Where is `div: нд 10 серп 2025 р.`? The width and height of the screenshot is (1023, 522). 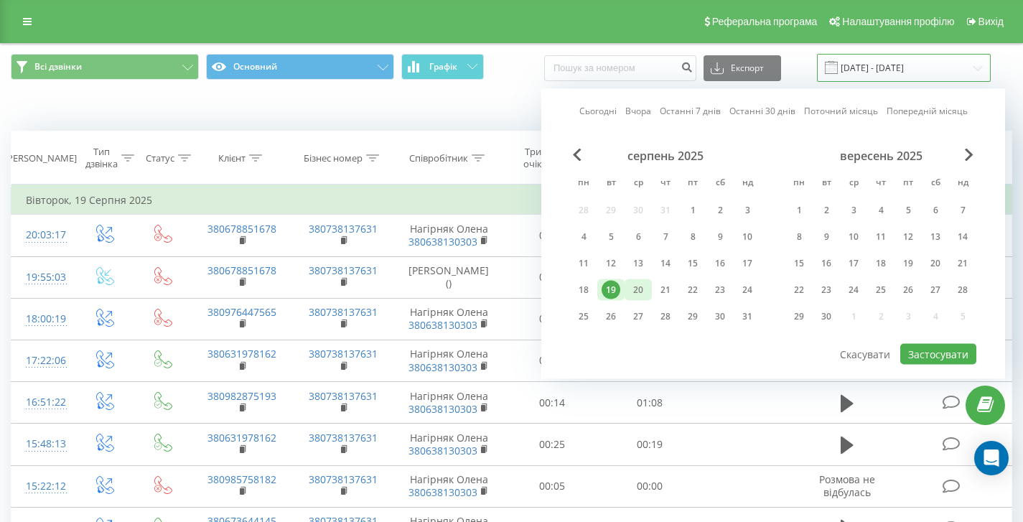
div: нд 10 серп 2025 р. is located at coordinates (748, 237).